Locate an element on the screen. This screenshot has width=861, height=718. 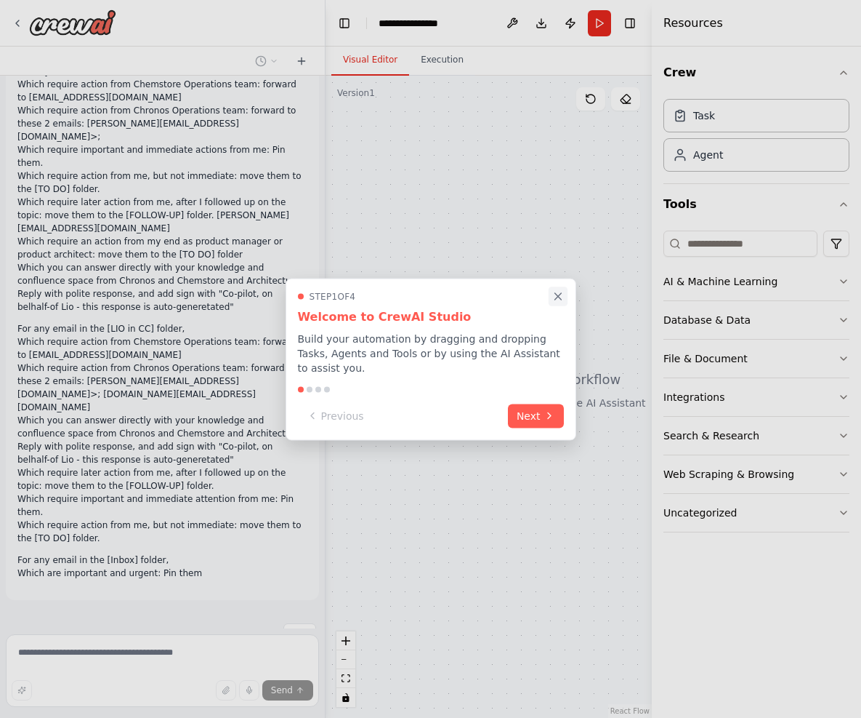
button: Previous is located at coordinates (335, 415).